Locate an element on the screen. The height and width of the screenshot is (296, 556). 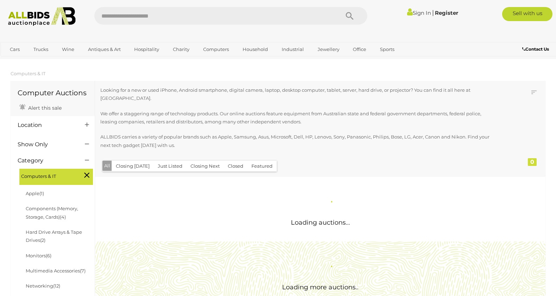
span: (4) is located at coordinates (63, 217).